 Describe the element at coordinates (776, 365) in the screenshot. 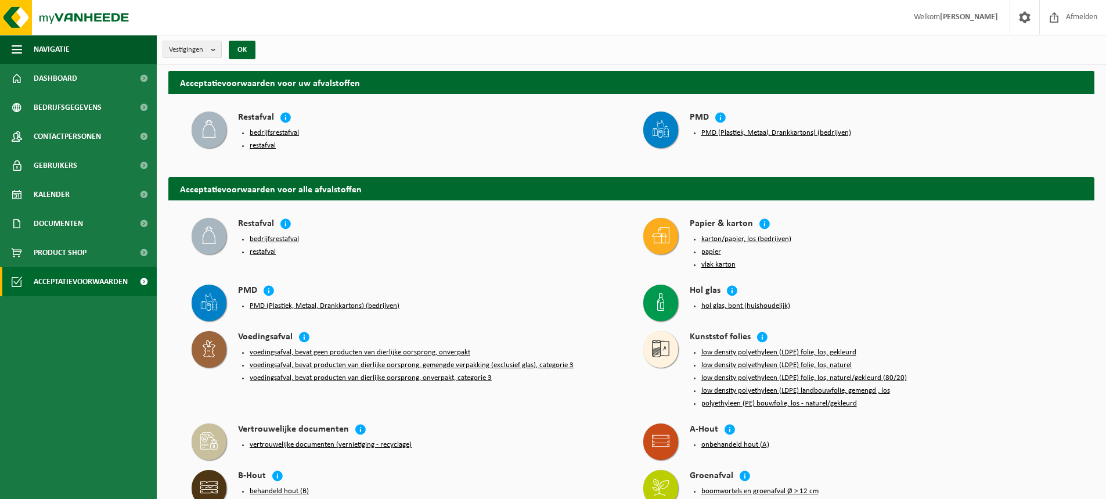

I see `button: low density polyethyleen (LDPE) folie, los, naturel` at that location.